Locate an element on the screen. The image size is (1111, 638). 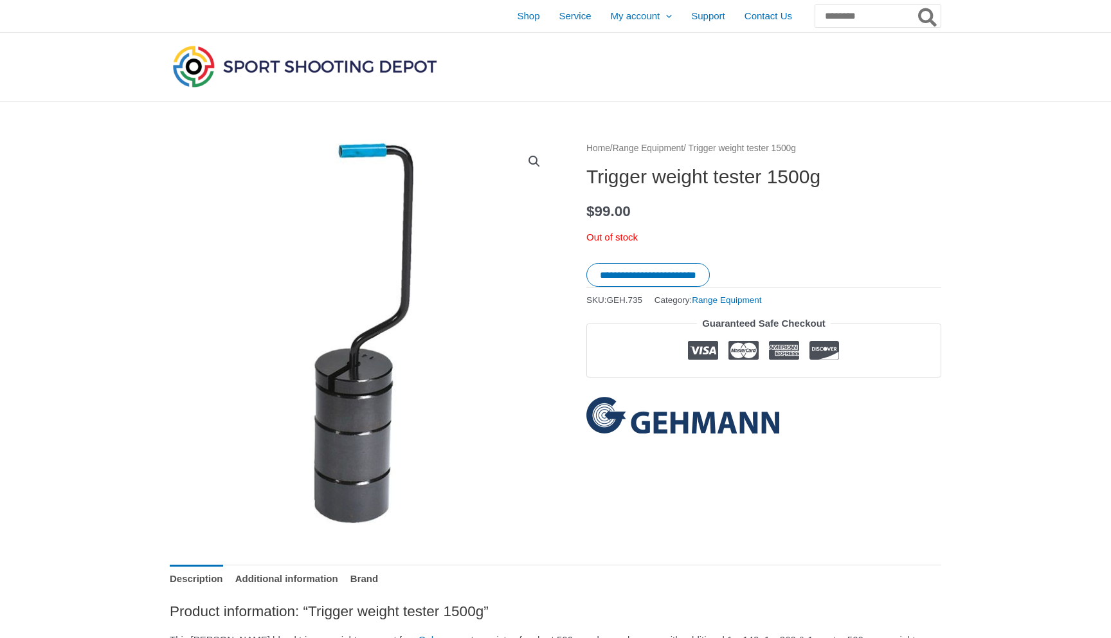
a: Additional information is located at coordinates (287, 578).